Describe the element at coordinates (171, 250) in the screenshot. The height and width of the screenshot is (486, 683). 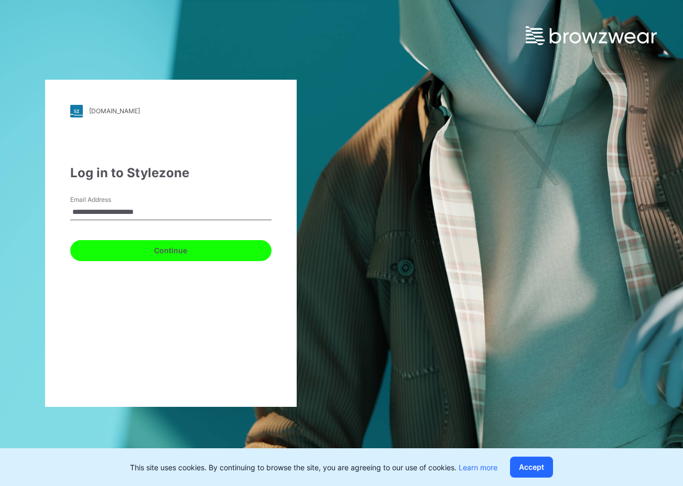
I see `button: Continue` at that location.